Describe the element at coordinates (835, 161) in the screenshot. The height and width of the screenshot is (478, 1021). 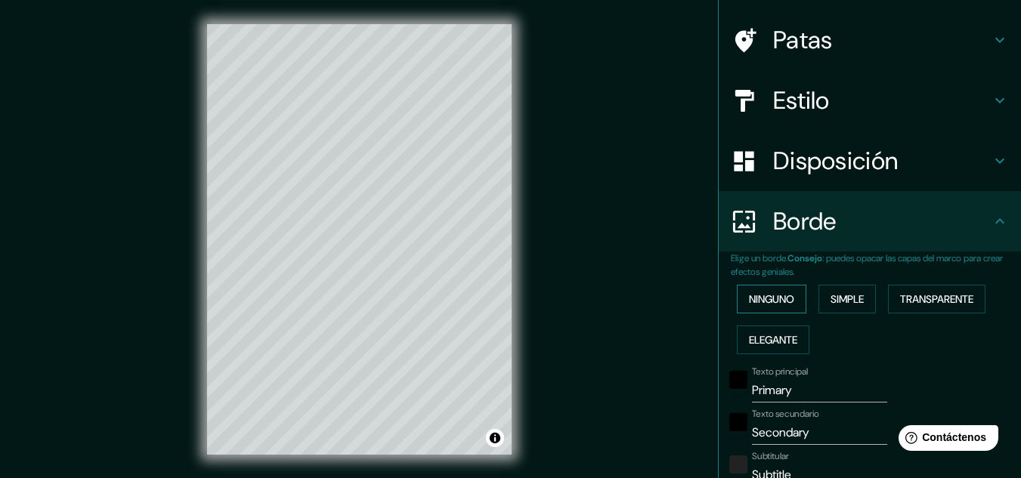
I see `font: Disposición` at that location.